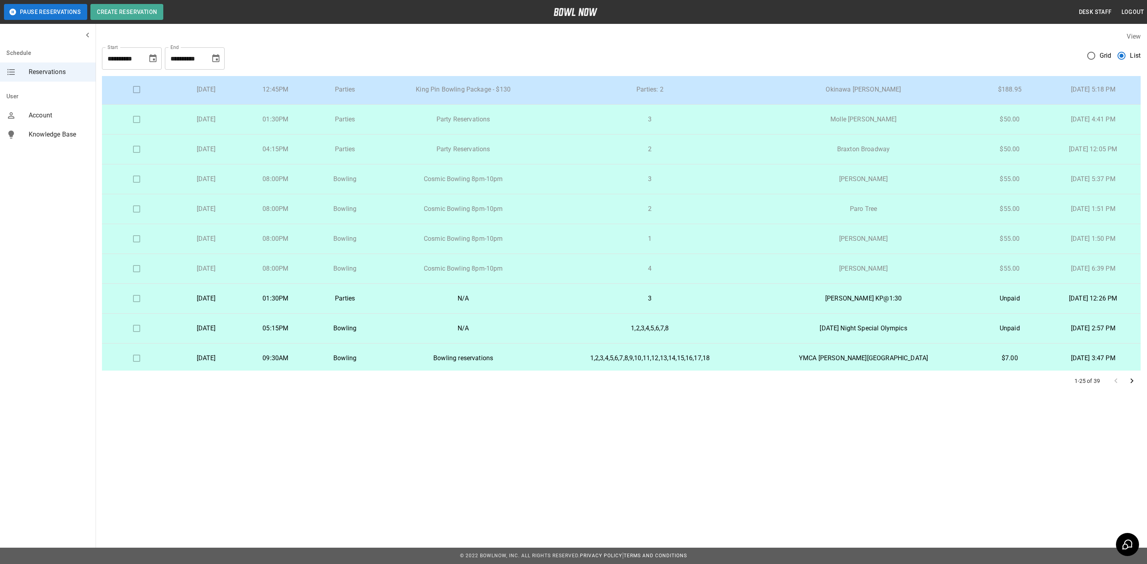  What do you see at coordinates (45, 12) in the screenshot?
I see `button: Pause Reservations` at bounding box center [45, 12].